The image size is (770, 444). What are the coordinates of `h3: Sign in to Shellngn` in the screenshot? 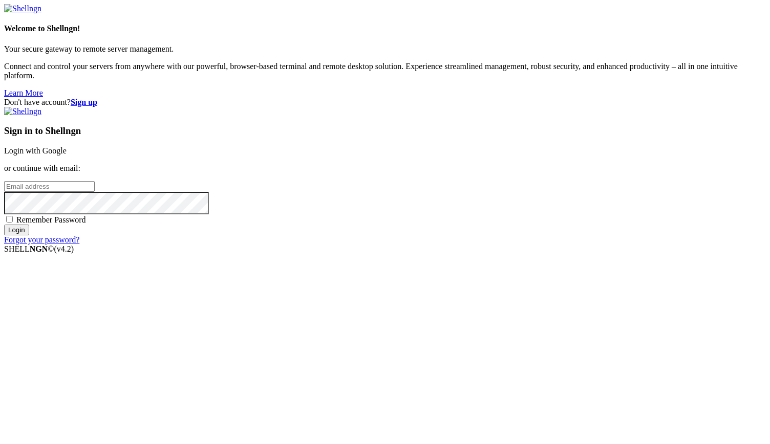 It's located at (385, 131).